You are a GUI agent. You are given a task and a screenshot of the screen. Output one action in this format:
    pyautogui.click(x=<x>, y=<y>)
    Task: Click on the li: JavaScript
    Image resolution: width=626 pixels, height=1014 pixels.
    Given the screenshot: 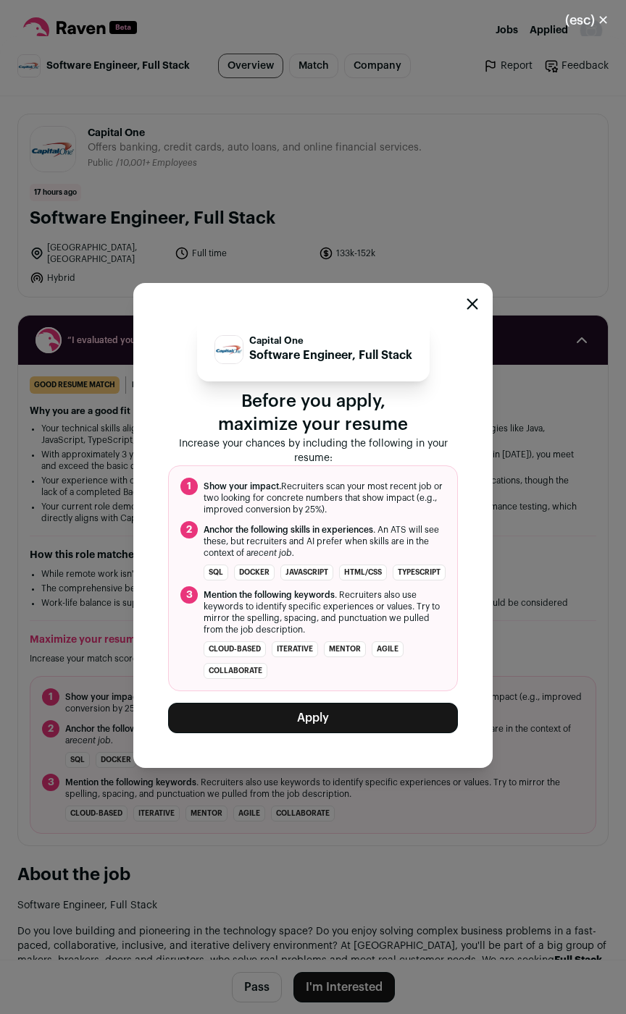 What is the action you would take?
    pyautogui.click(x=306, y=573)
    